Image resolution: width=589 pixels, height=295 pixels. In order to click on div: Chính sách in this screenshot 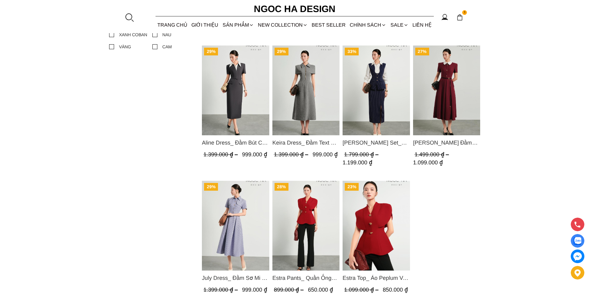, I will do `click(368, 25)`.